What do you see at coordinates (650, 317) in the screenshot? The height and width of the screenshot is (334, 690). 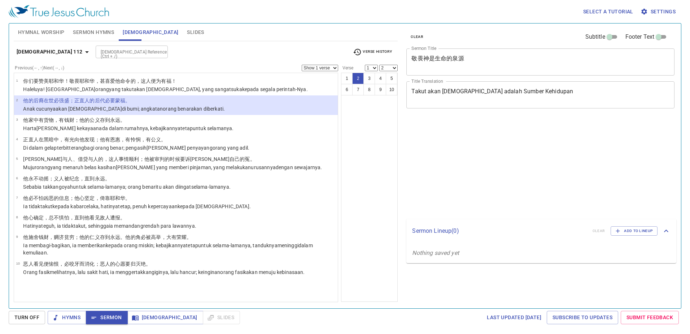 I see `span: Submit Feedback` at bounding box center [650, 317].